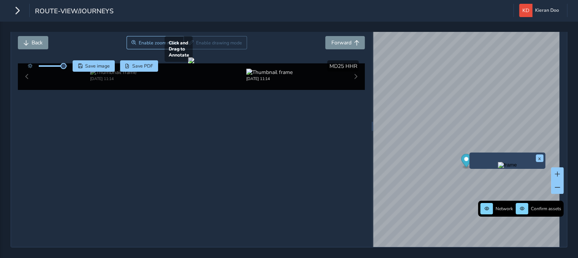  What do you see at coordinates (504, 209) in the screenshot?
I see `span: Network` at bounding box center [504, 209].